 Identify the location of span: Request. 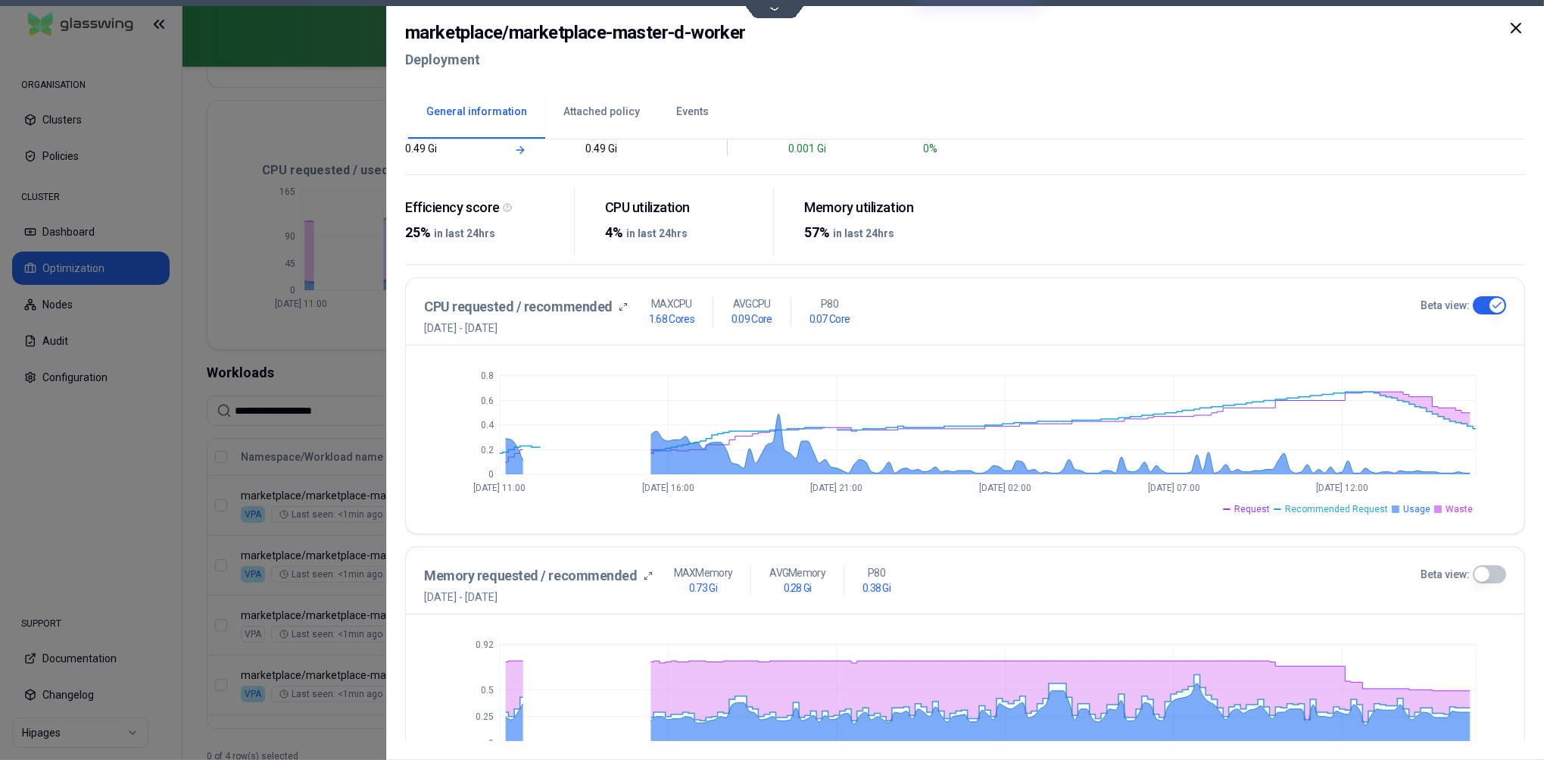
(1252, 509).